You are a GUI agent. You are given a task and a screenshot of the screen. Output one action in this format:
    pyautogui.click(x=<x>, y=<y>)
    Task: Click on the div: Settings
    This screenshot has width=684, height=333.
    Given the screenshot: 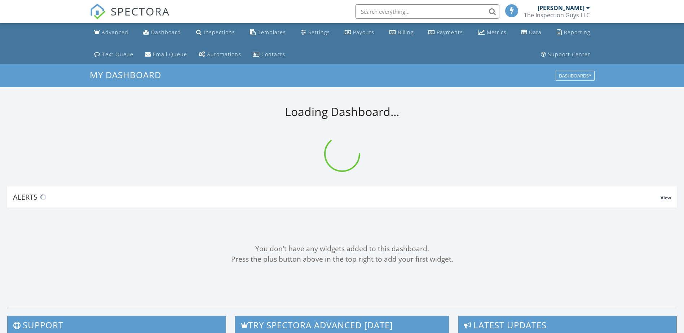 What is the action you would take?
    pyautogui.click(x=319, y=32)
    